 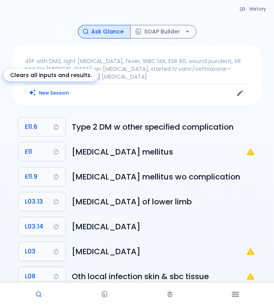 What do you see at coordinates (42, 152) in the screenshot?
I see `button: Copy Code E11 to clipboard` at bounding box center [42, 152].